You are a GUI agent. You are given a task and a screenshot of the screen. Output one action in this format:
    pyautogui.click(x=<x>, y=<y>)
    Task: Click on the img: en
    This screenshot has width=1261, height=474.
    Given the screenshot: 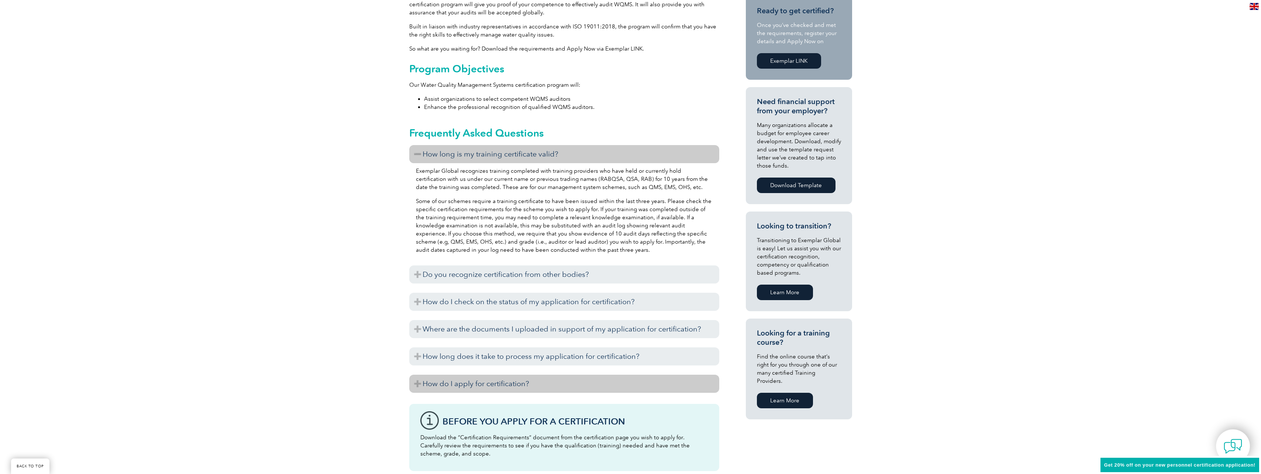 What is the action you would take?
    pyautogui.click(x=1253, y=6)
    